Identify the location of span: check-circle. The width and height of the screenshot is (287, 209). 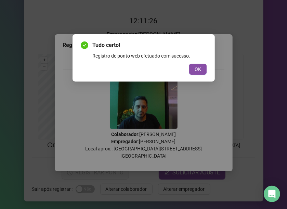
(84, 45).